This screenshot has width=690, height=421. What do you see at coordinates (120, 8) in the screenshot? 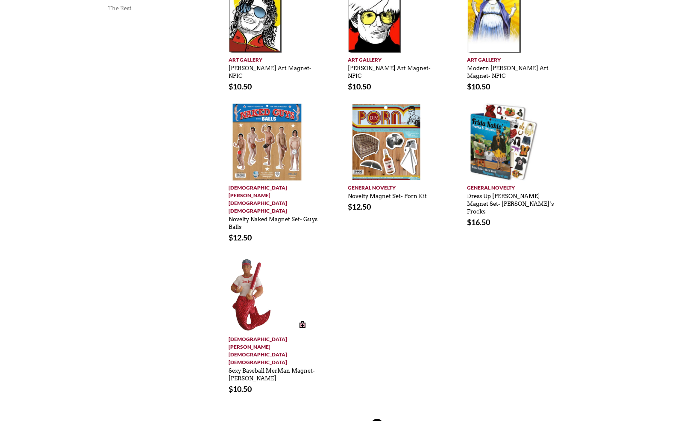
I see `a: The Rest` at bounding box center [120, 8].